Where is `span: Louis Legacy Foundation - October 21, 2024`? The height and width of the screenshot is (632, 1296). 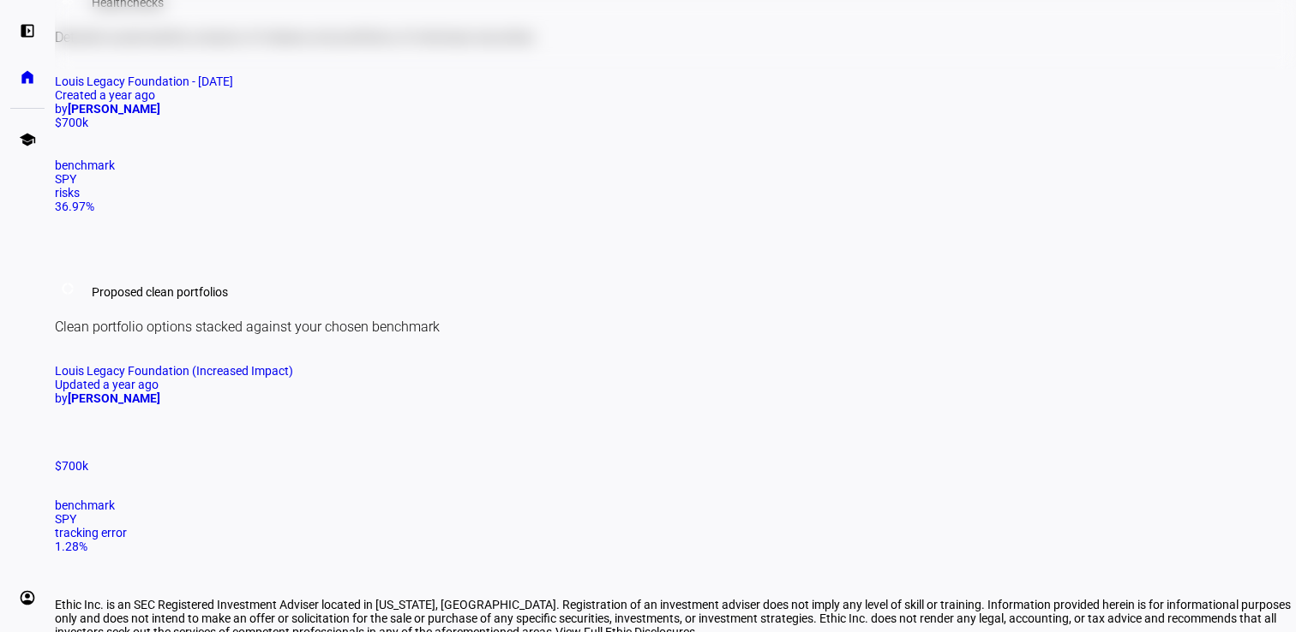
span: Louis Legacy Foundation - October 21, 2024 is located at coordinates (144, 81).